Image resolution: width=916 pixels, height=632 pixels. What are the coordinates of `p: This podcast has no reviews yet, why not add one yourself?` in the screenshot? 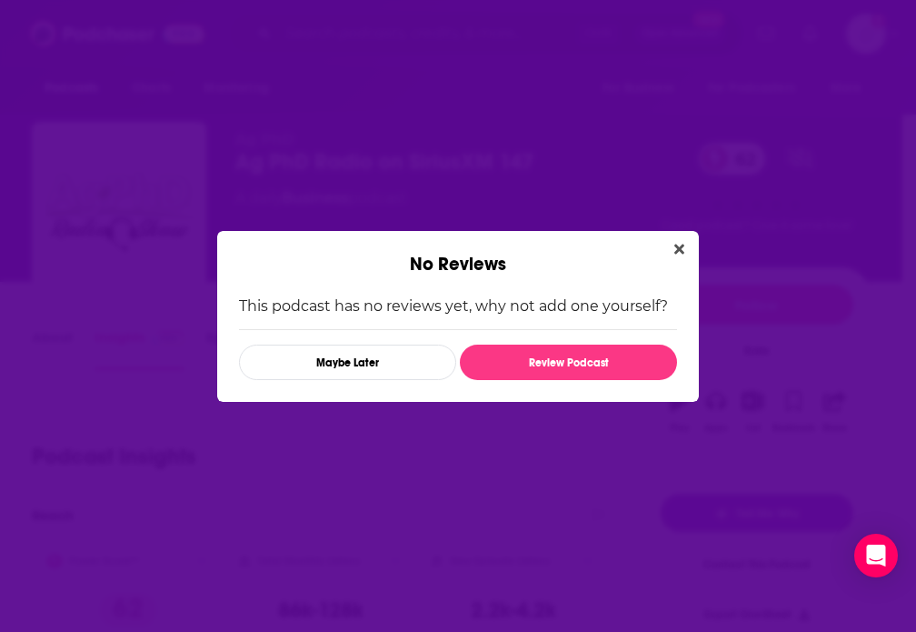 It's located at (458, 305).